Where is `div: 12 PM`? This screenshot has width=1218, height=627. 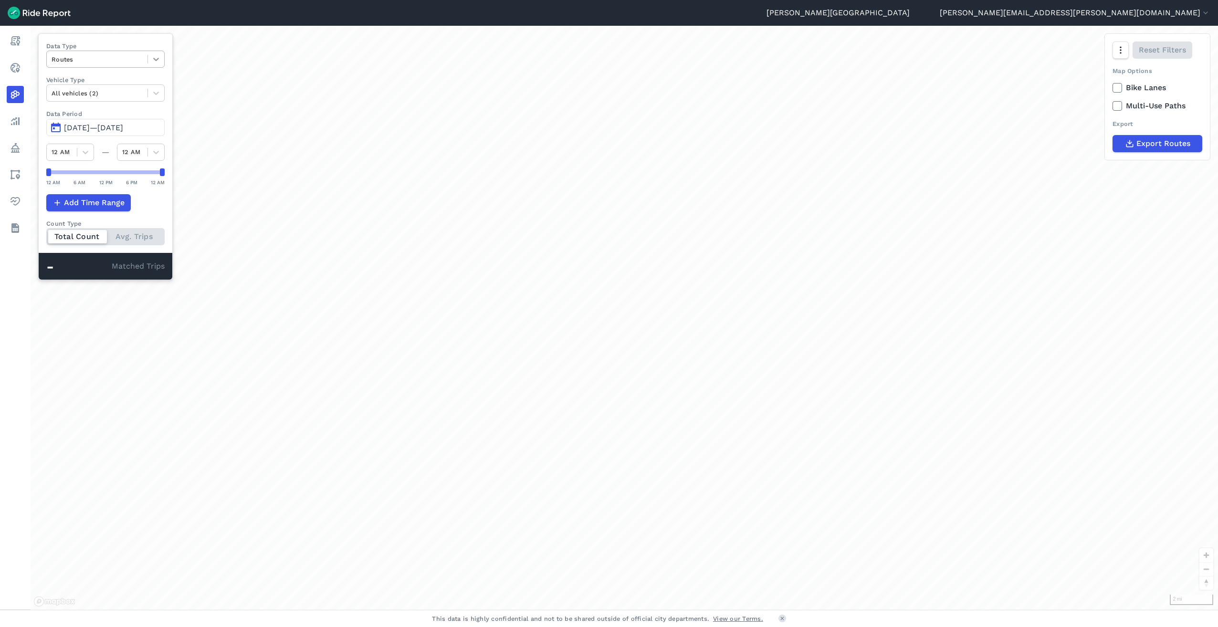 div: 12 PM is located at coordinates (106, 182).